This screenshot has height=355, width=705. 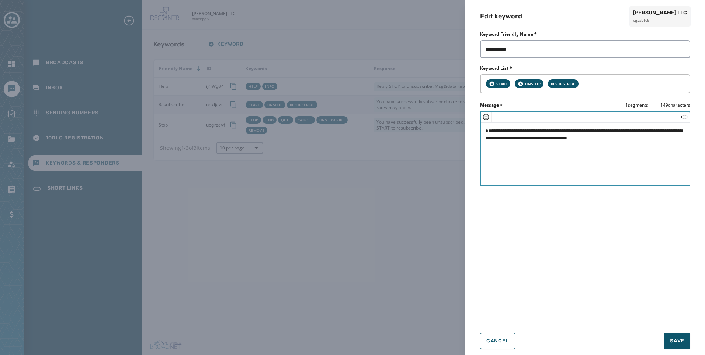 What do you see at coordinates (509, 34) in the screenshot?
I see `label: Keyword Friendly Name *` at bounding box center [509, 34].